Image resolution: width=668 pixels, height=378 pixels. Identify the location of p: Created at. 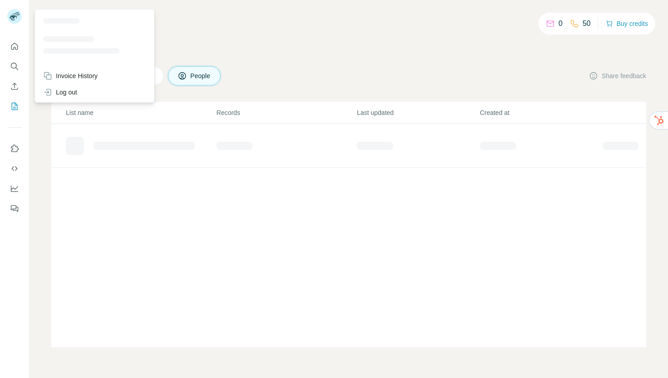
(541, 113).